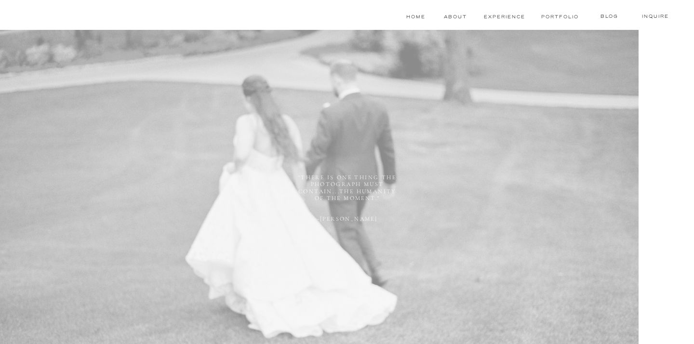 This screenshot has width=694, height=344. What do you see at coordinates (504, 17) in the screenshot?
I see `nav: experience` at bounding box center [504, 17].